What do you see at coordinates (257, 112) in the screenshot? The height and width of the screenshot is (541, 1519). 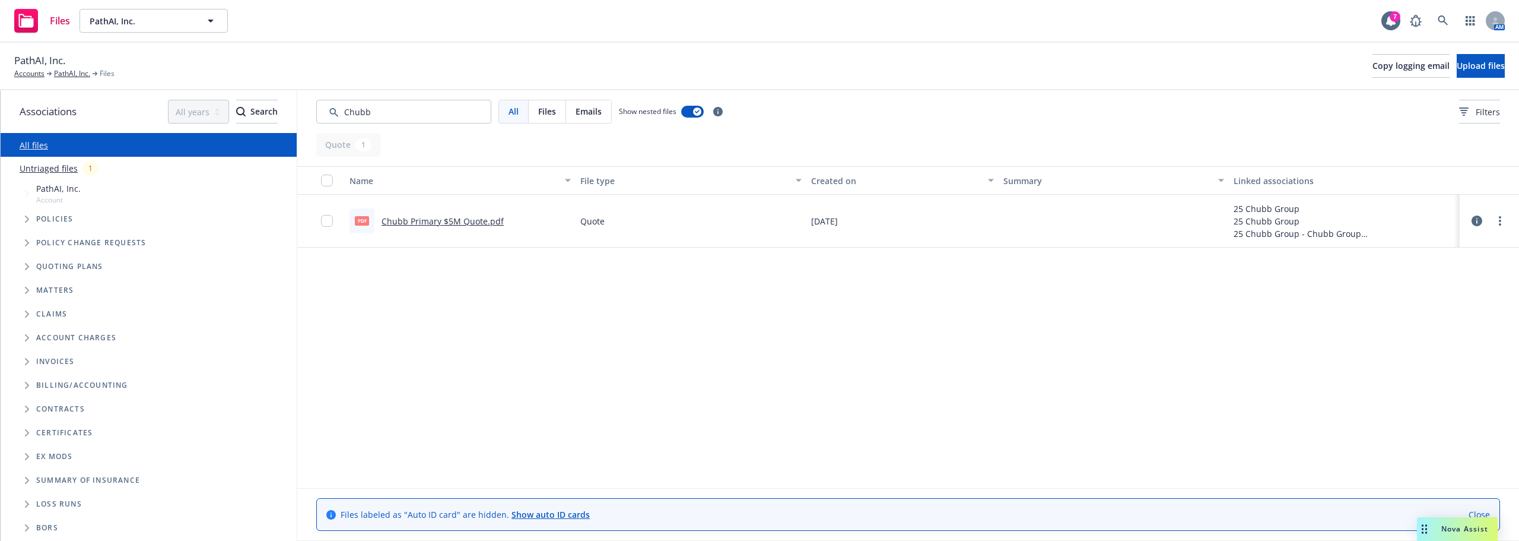 I see `button: SearchSearch` at bounding box center [257, 112].